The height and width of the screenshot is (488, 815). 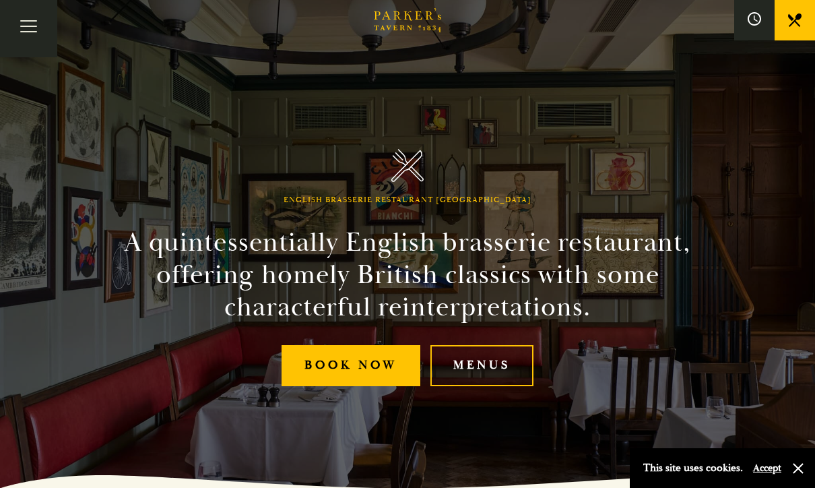 What do you see at coordinates (351, 365) in the screenshot?
I see `a: Book Now` at bounding box center [351, 365].